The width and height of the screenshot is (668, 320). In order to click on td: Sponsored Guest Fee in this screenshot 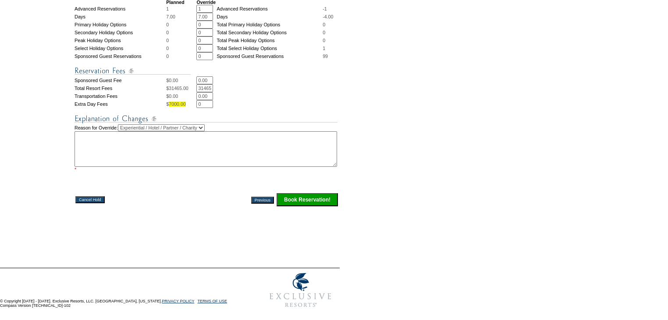, I will do `click(120, 80)`.